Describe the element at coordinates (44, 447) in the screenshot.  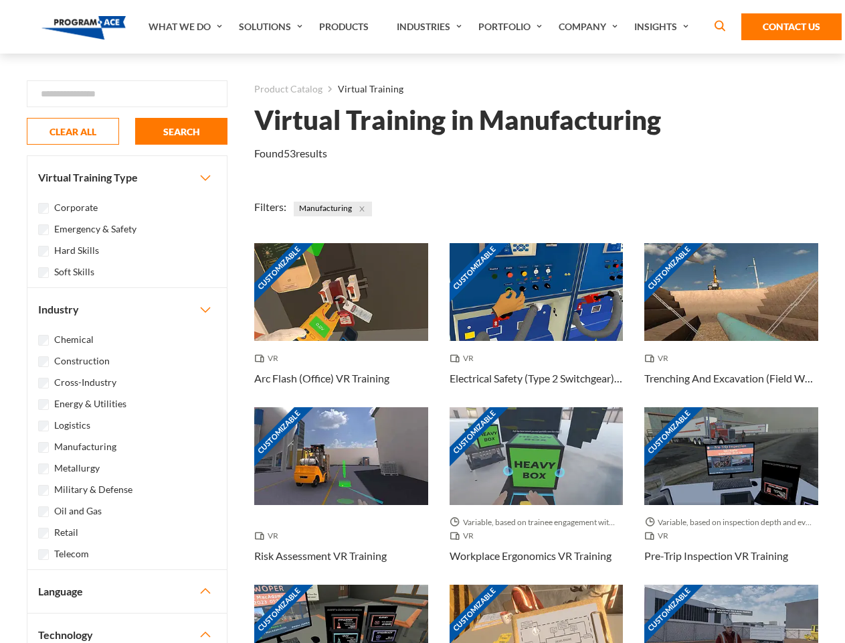
I see `input: Manufacturing` at that location.